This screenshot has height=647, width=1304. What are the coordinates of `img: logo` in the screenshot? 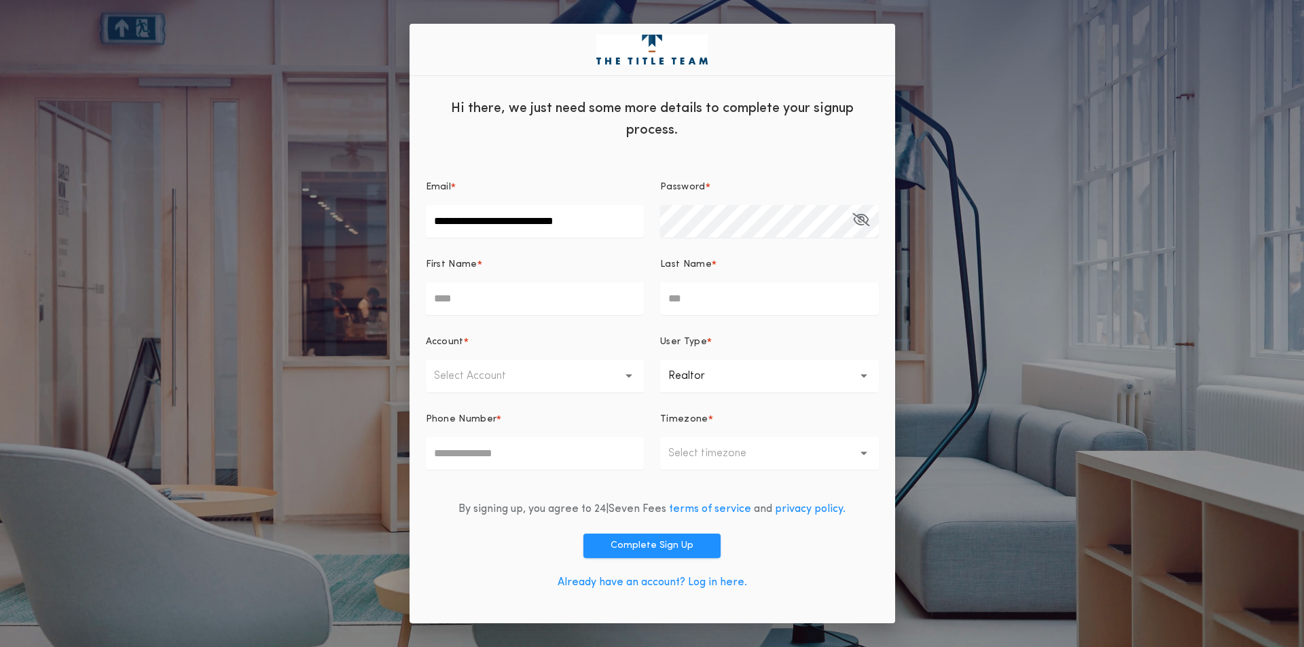 It's located at (652, 50).